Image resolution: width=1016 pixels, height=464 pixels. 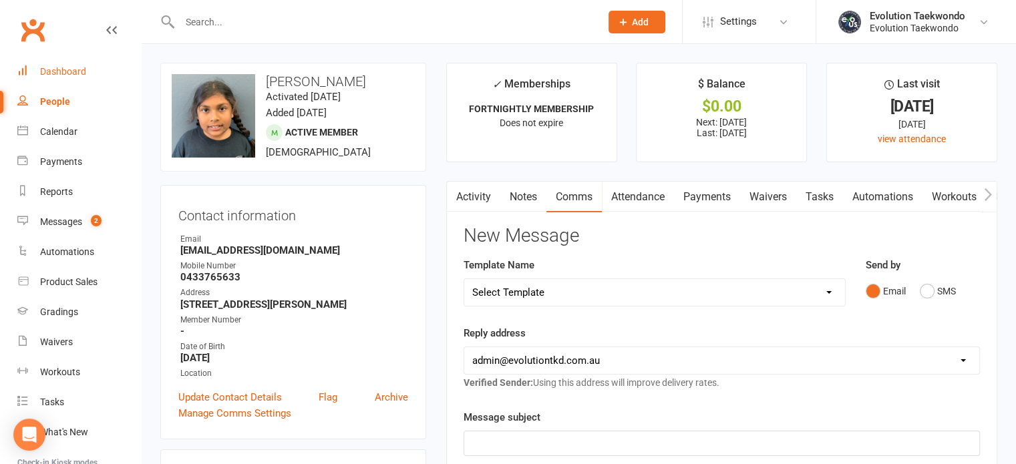 I want to click on a: Calendar, so click(x=79, y=132).